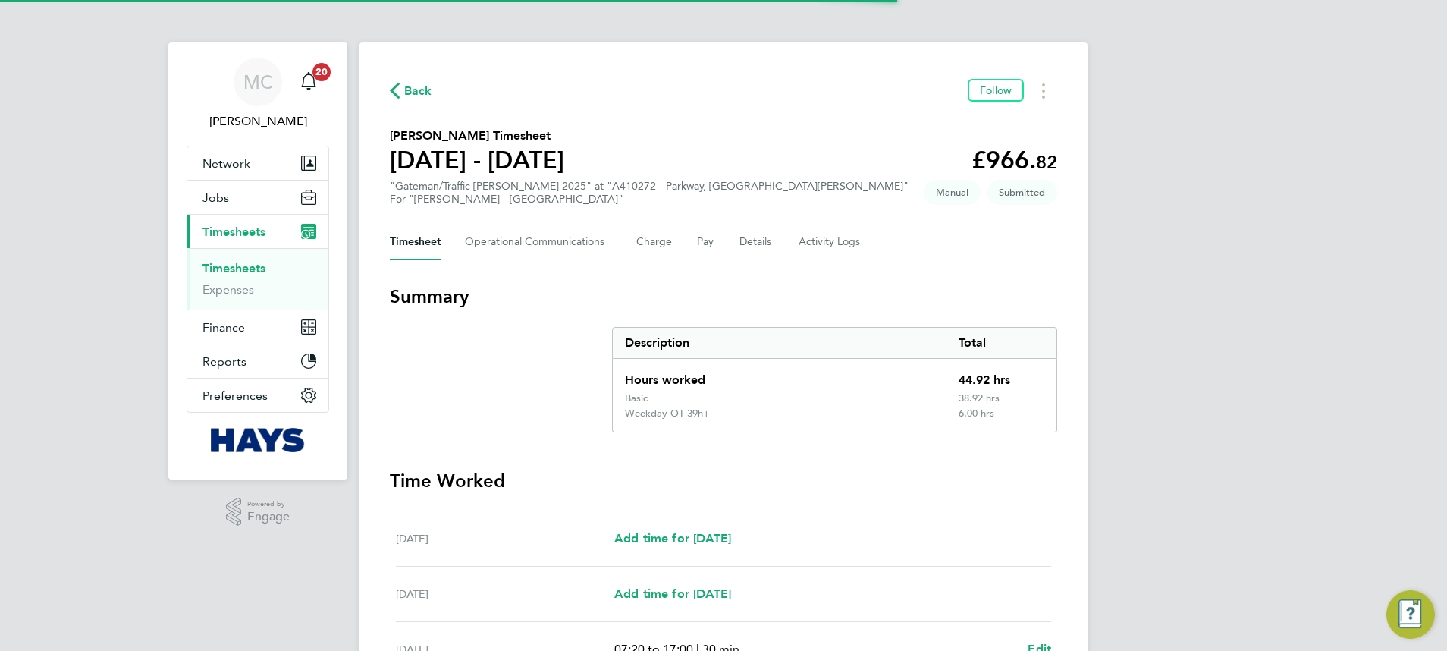 The height and width of the screenshot is (651, 1447). What do you see at coordinates (228, 289) in the screenshot?
I see `a: Expenses` at bounding box center [228, 289].